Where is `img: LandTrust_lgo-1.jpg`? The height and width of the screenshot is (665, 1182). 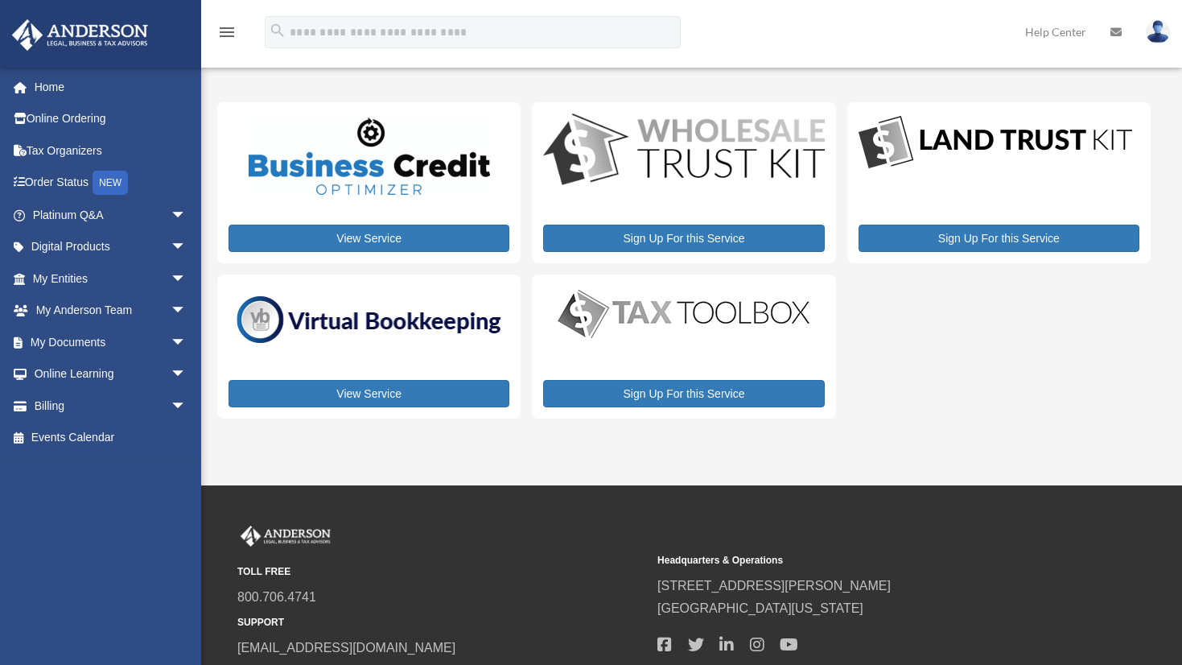 img: LandTrust_lgo-1.jpg is located at coordinates (995, 142).